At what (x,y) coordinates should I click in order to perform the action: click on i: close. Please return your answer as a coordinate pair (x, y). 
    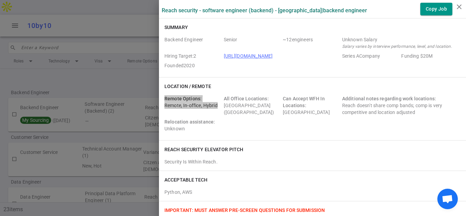
    Looking at the image, I should click on (459, 7).